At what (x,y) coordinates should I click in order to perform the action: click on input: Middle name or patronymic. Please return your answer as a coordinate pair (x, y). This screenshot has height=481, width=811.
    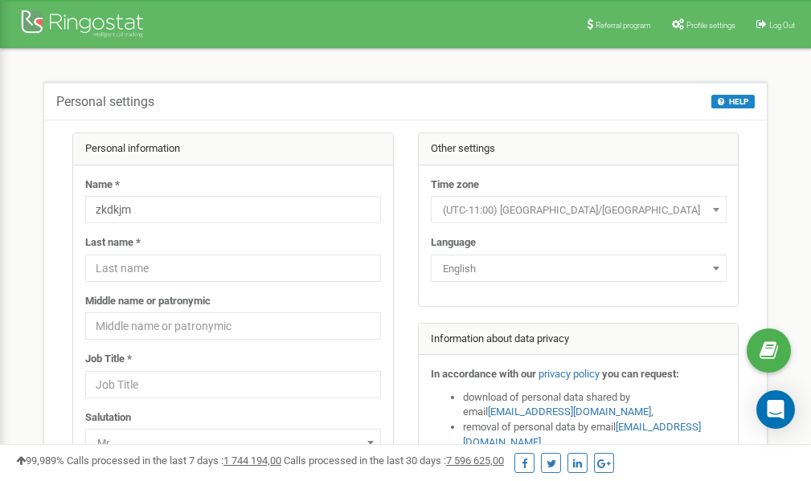
    Looking at the image, I should click on (233, 326).